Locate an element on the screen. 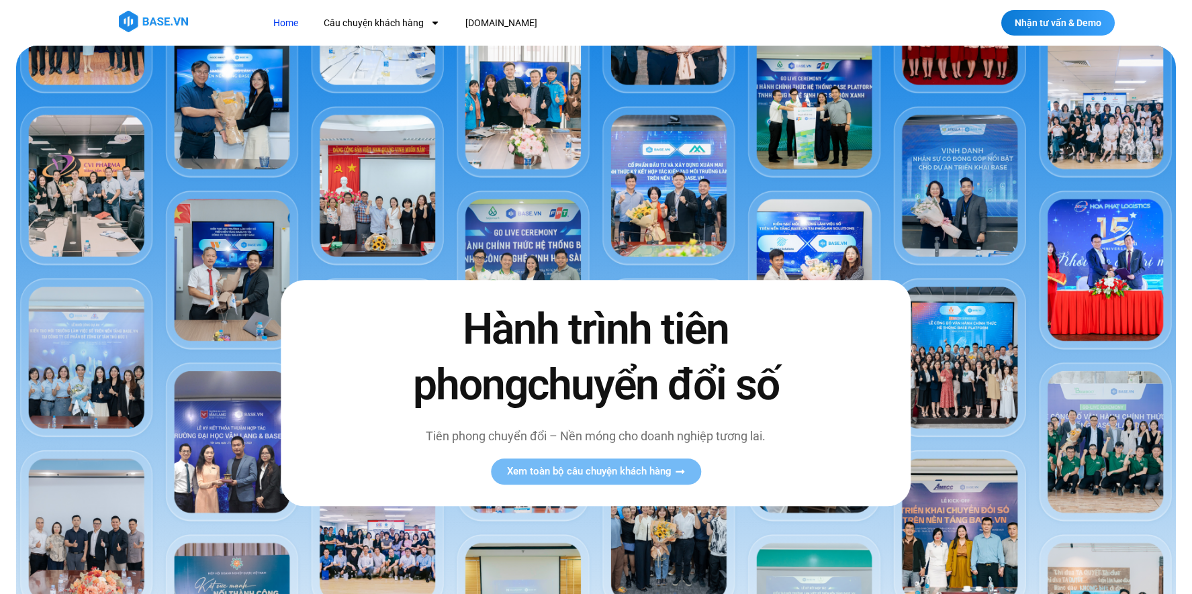  span: Nhận tư vấn & Demo is located at coordinates (1058, 23).